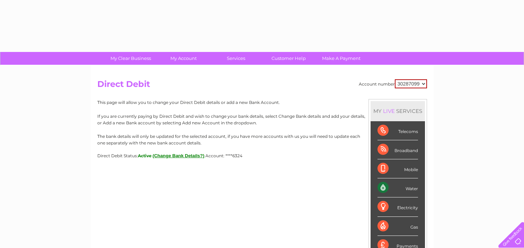 This screenshot has width=524, height=248. What do you see at coordinates (262, 86) in the screenshot?
I see `h2: Direct Debit` at bounding box center [262, 86].